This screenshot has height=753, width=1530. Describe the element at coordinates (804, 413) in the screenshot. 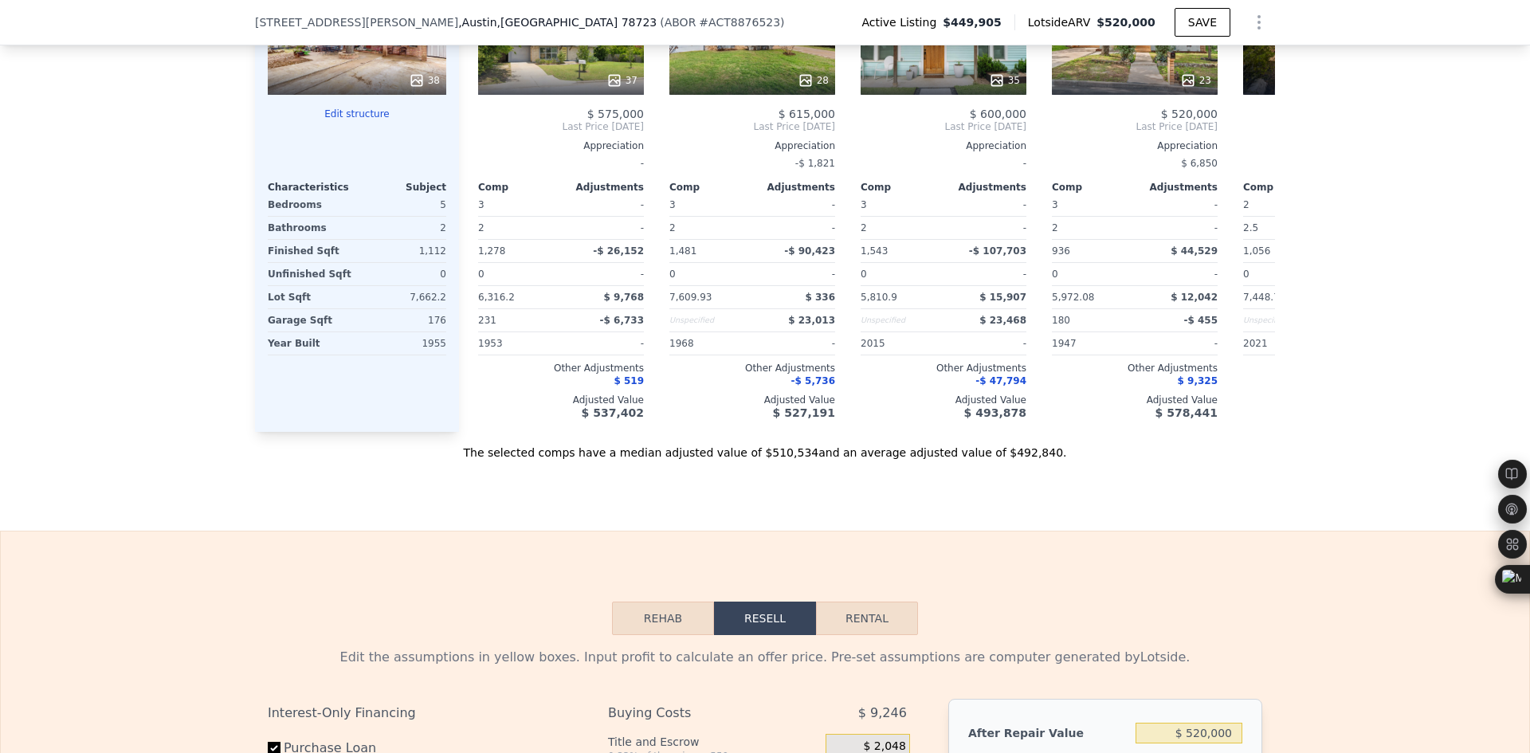

I see `span: $ 527,191` at that location.